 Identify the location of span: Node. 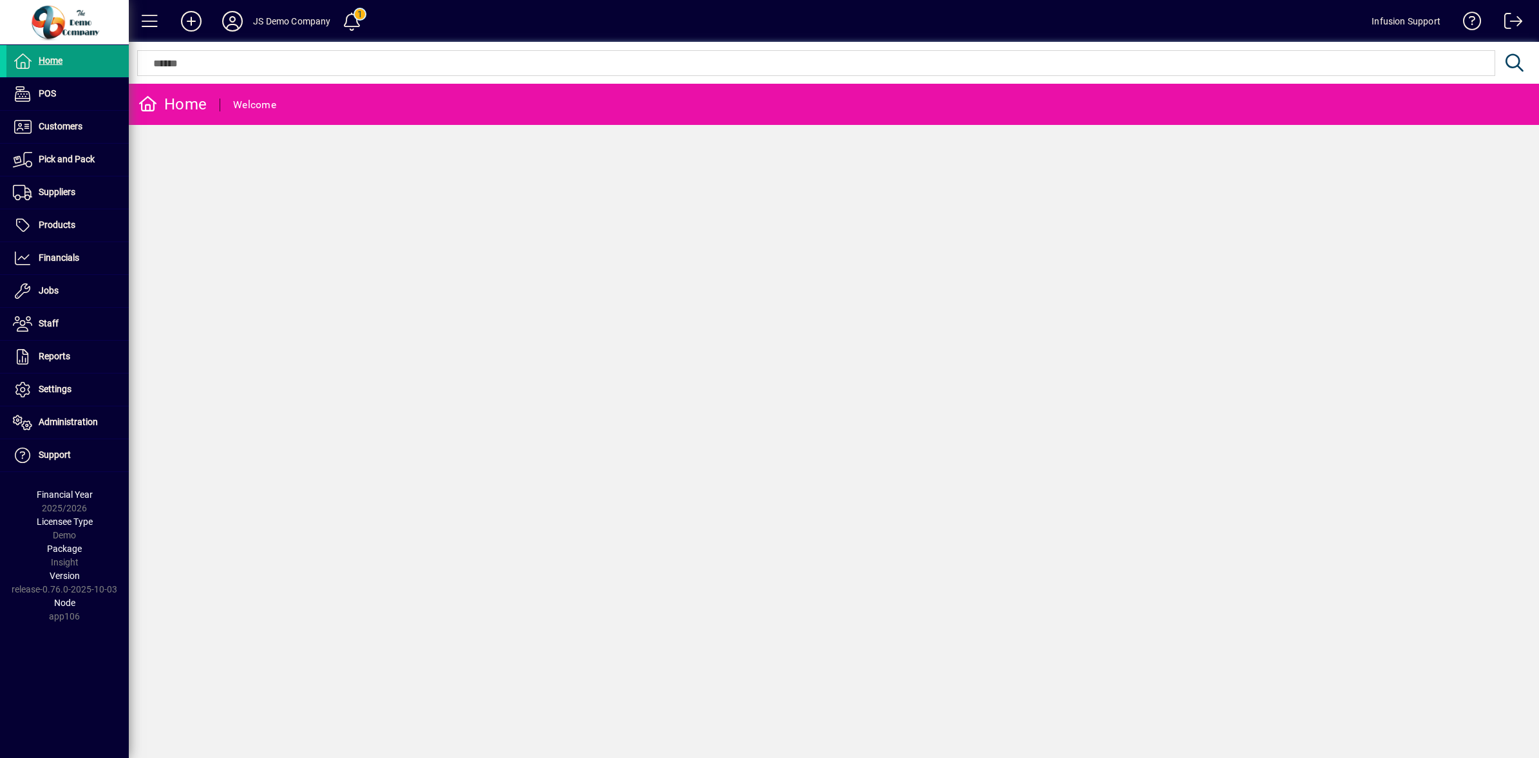
(64, 603).